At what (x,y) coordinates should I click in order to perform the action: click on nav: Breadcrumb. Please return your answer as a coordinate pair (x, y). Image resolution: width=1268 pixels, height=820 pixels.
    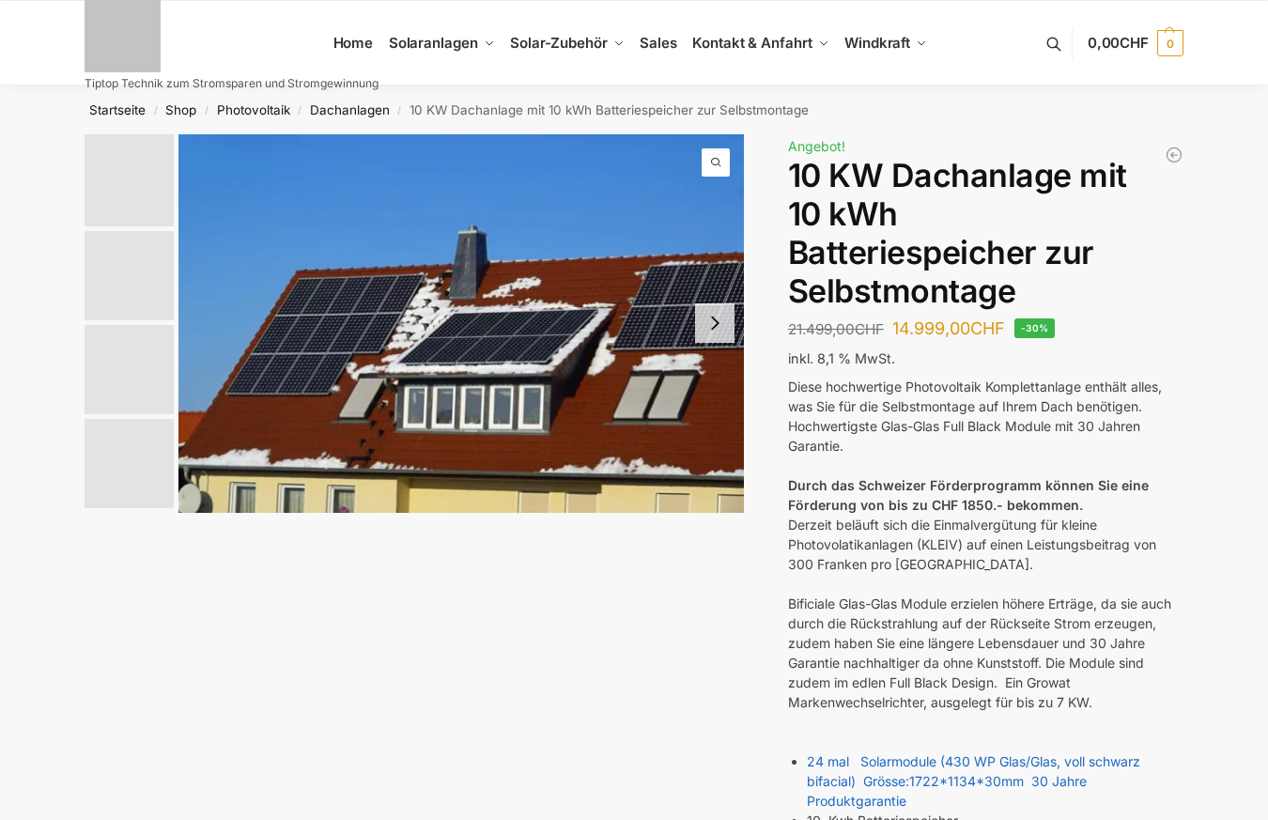
    Looking at the image, I should click on (634, 110).